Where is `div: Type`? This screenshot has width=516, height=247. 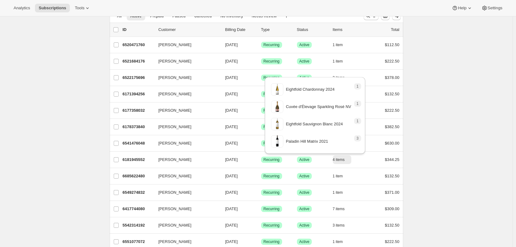 div: Type is located at coordinates (277, 30).